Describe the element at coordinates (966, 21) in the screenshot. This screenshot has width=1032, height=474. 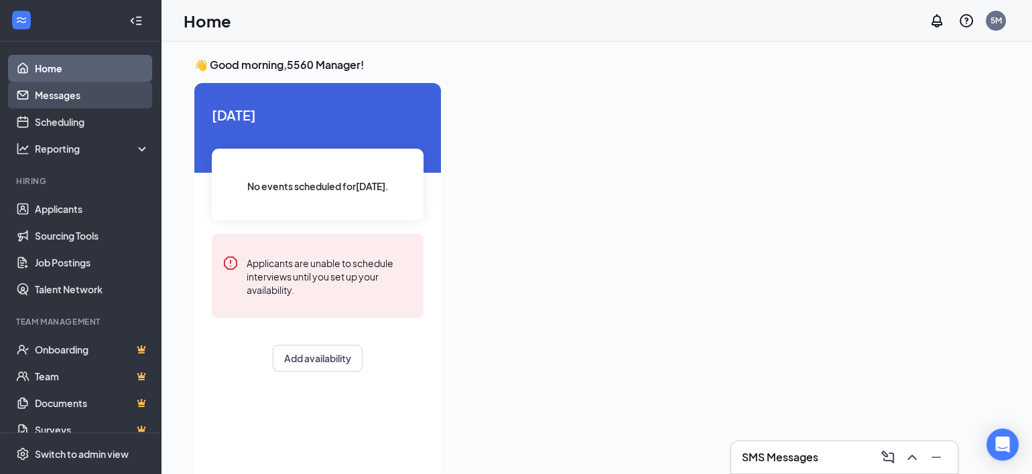
I see `svg: QuestionInfo` at that location.